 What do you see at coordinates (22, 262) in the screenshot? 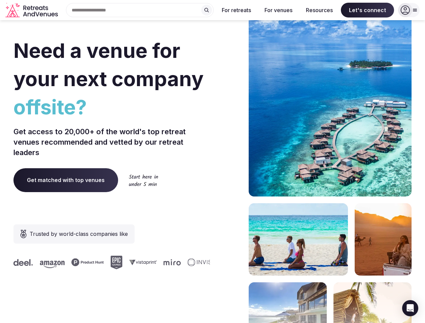
I see `svg: Deel company logo` at bounding box center [22, 262].